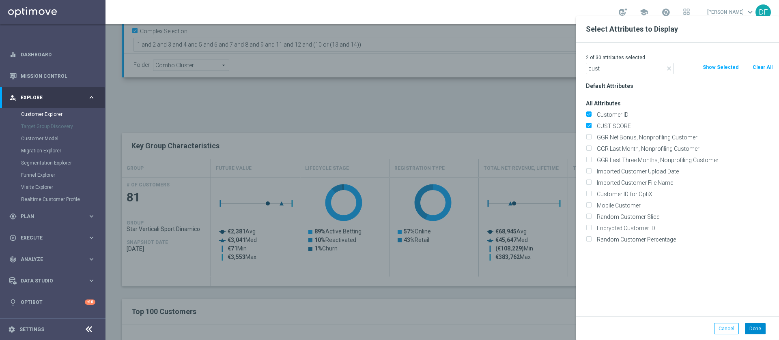  Describe the element at coordinates (53, 187) in the screenshot. I see `a: Visits Explorer` at that location.